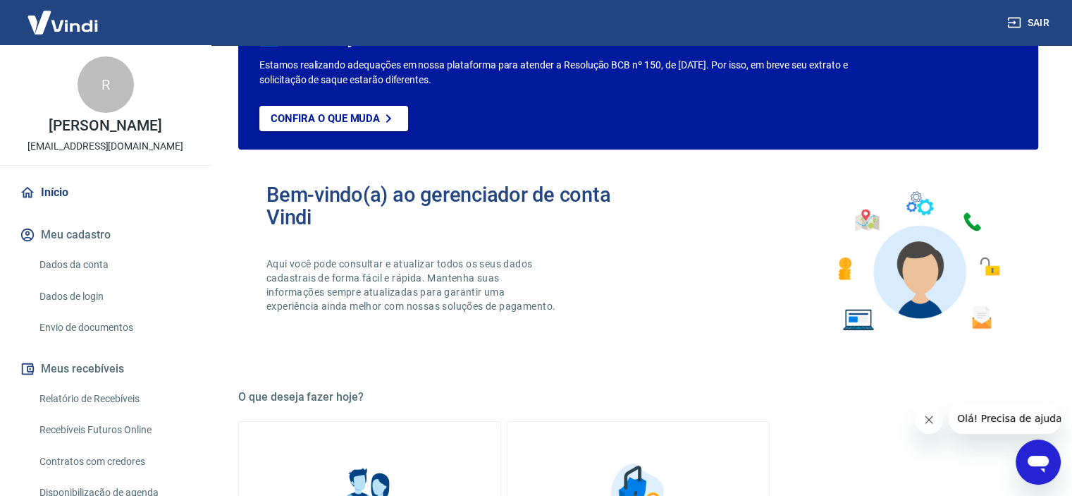  Describe the element at coordinates (412, 285) in the screenshot. I see `p: Aqui você pode consultar e atualizar todos os seus dados cadastrais de forma fácil e rápida. Mant...` at that location.